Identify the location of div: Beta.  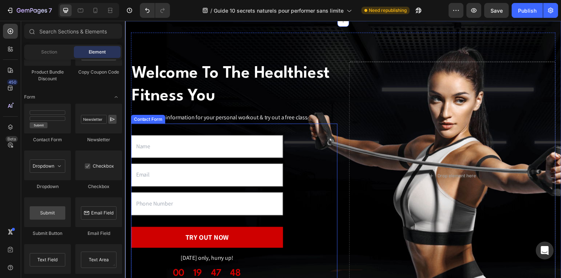
(12, 139).